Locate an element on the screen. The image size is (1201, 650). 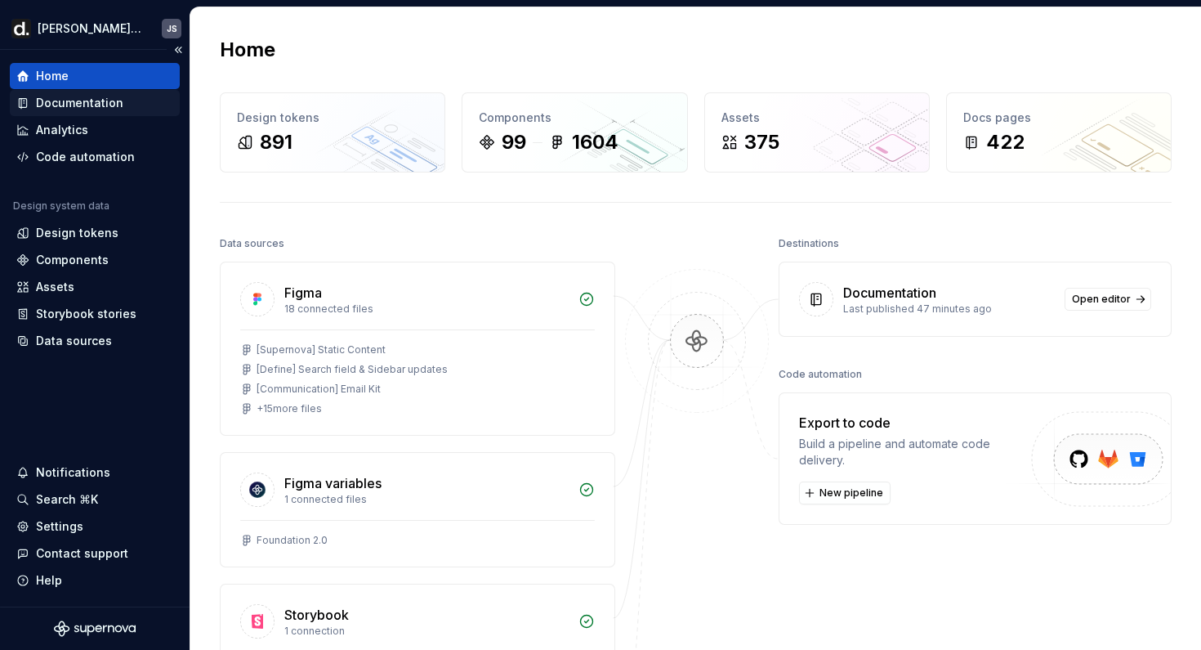
div: Figma is located at coordinates (303, 293).